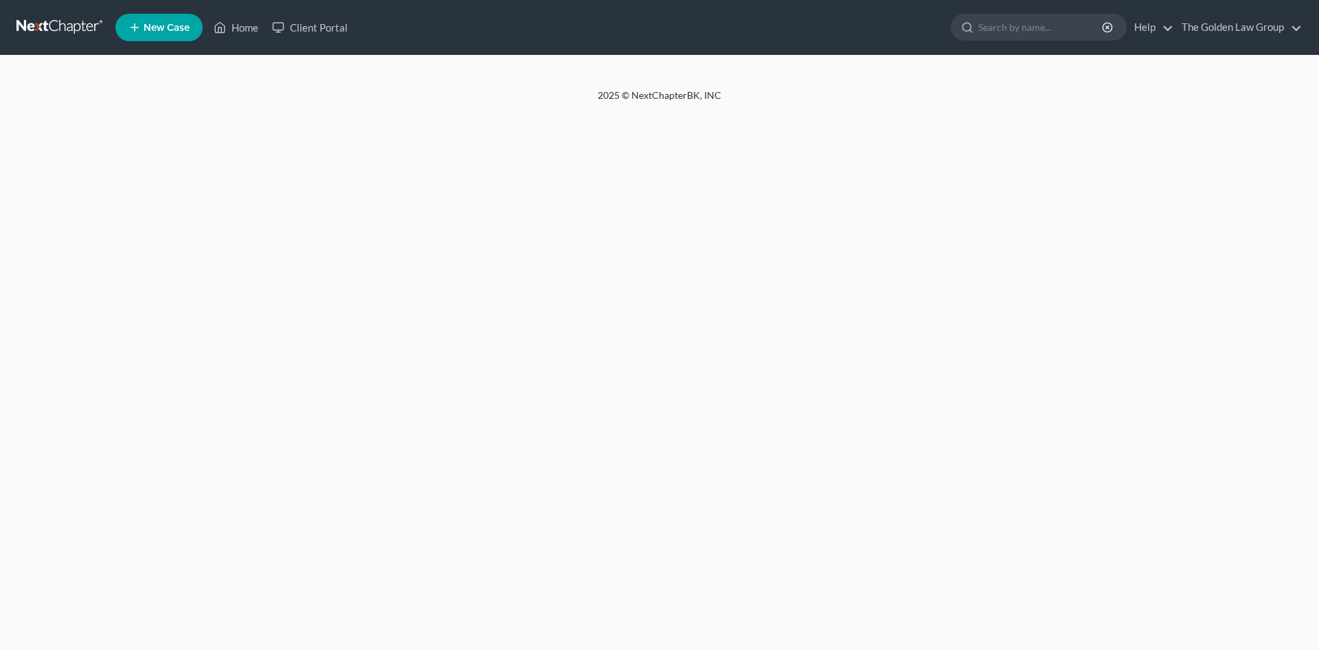 This screenshot has height=650, width=1319. What do you see at coordinates (1041, 27) in the screenshot?
I see `input: Search by name...` at bounding box center [1041, 27].